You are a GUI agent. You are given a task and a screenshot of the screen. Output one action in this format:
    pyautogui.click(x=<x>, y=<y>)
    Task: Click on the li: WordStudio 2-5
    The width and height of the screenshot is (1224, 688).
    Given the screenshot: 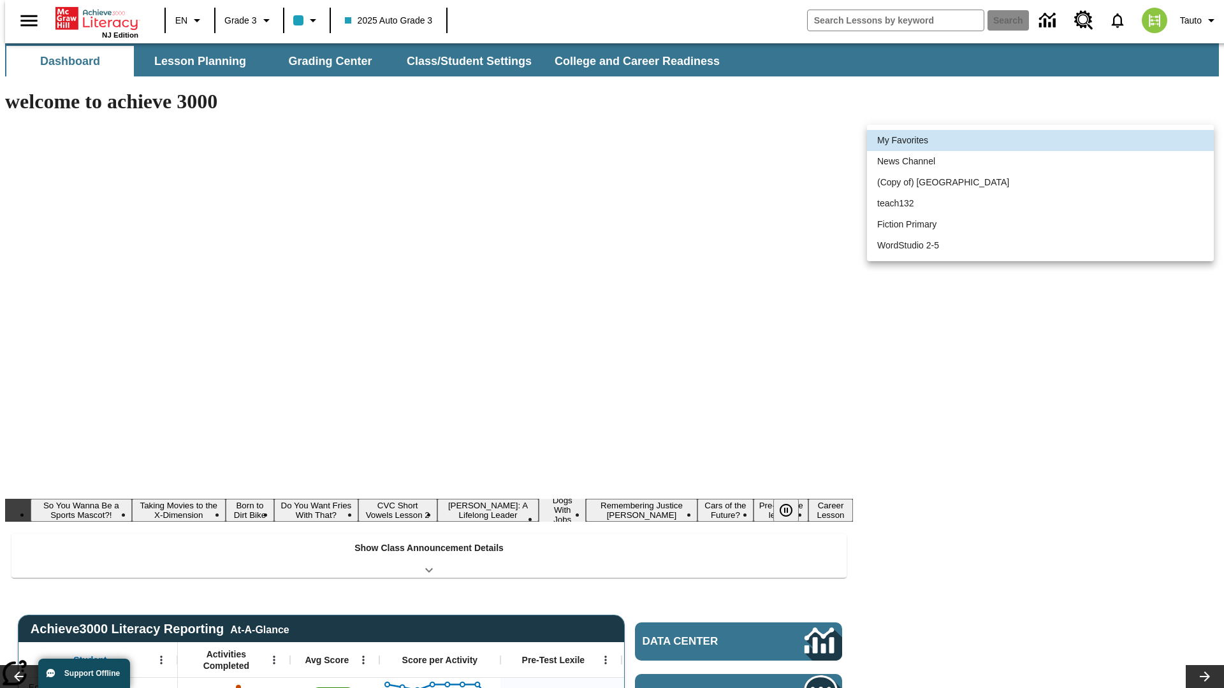 What is the action you would take?
    pyautogui.click(x=1040, y=245)
    